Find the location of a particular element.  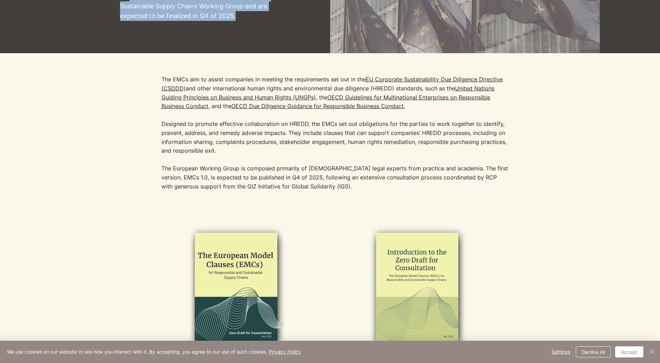

img: EMCs-zero-draft-2024_edited.png is located at coordinates (235, 288).